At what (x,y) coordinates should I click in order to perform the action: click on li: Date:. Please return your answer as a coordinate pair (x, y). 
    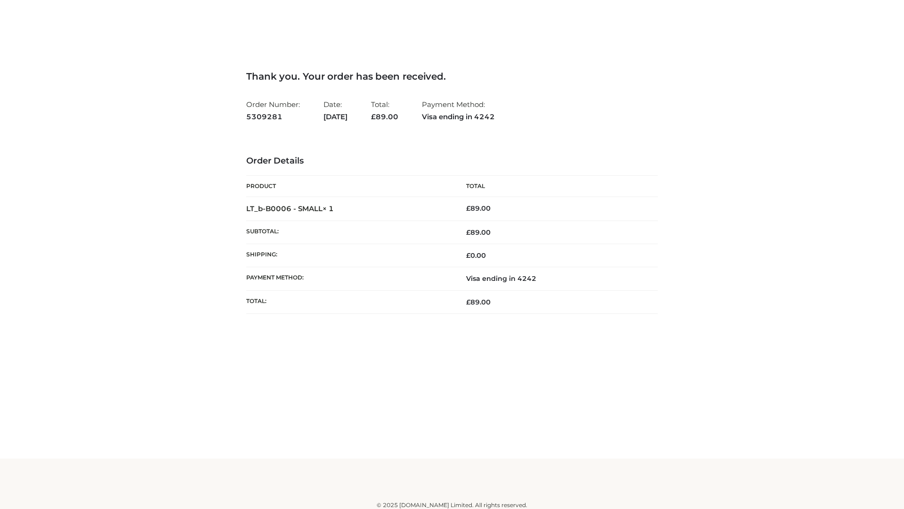
    Looking at the image, I should click on (335, 110).